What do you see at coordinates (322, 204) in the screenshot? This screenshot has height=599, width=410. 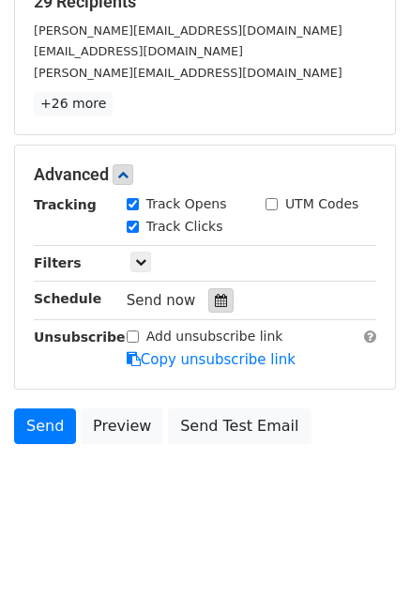 I see `label: UTM Codes` at bounding box center [322, 204].